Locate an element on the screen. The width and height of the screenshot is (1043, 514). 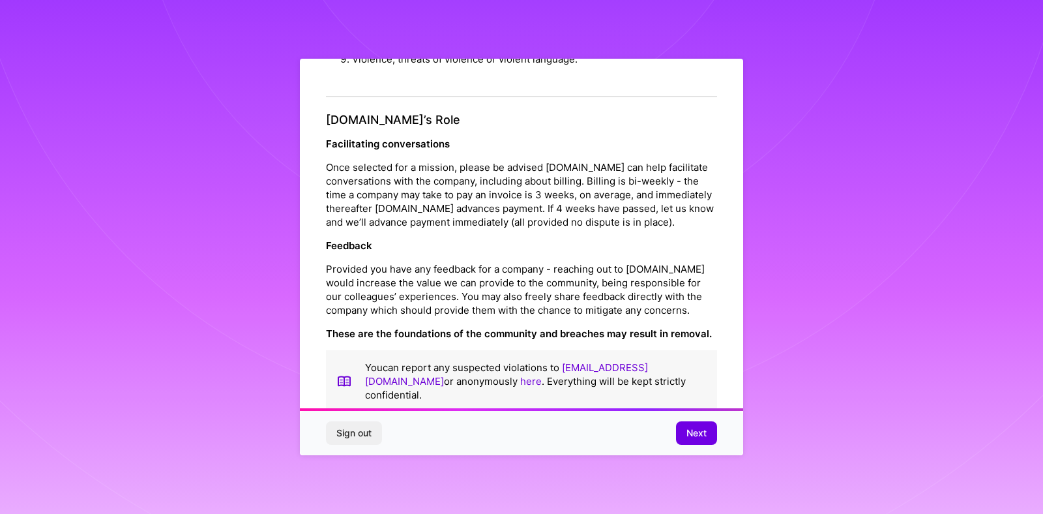
button: Sign out is located at coordinates (354, 433).